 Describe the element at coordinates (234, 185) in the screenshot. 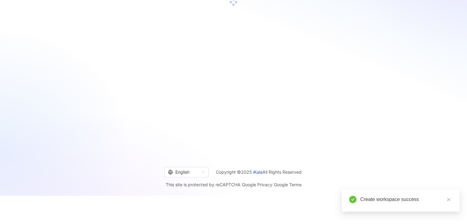

I see `span: This site is protected by reCAPTCHA` at that location.